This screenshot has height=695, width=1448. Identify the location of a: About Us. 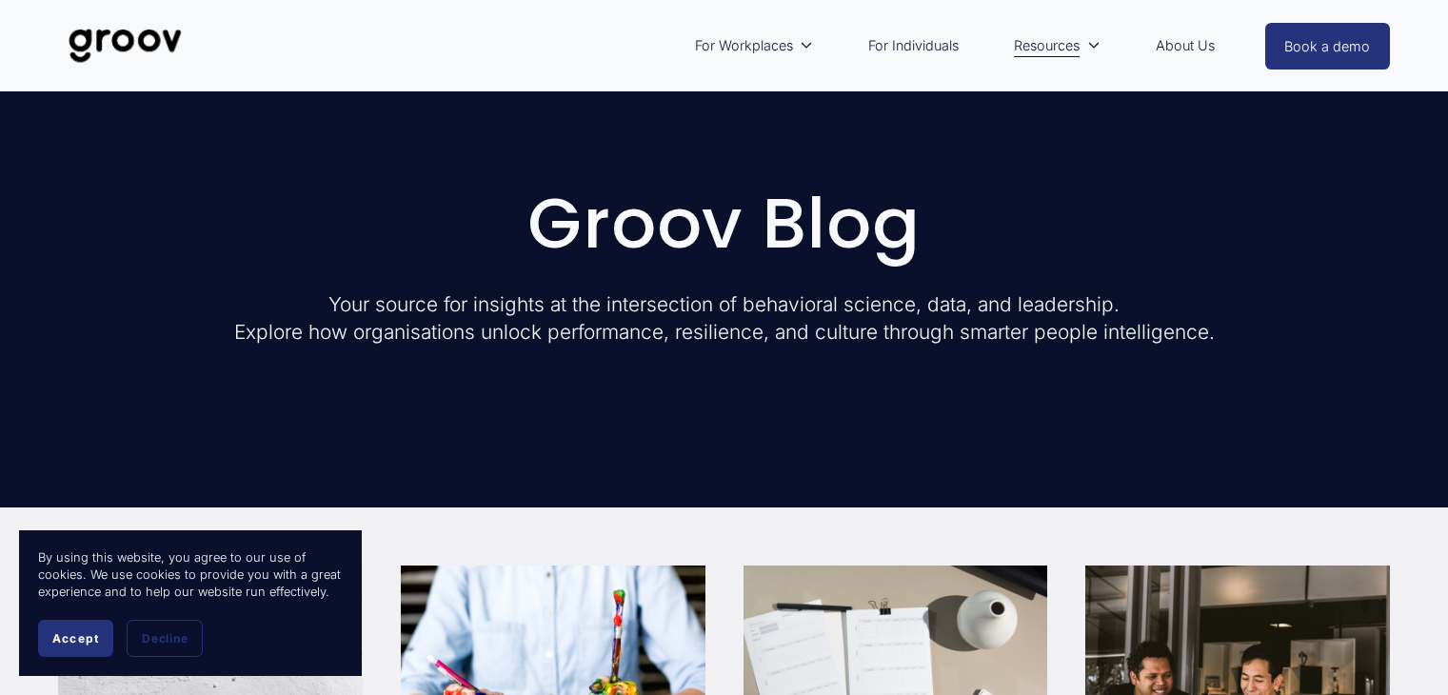
(1185, 46).